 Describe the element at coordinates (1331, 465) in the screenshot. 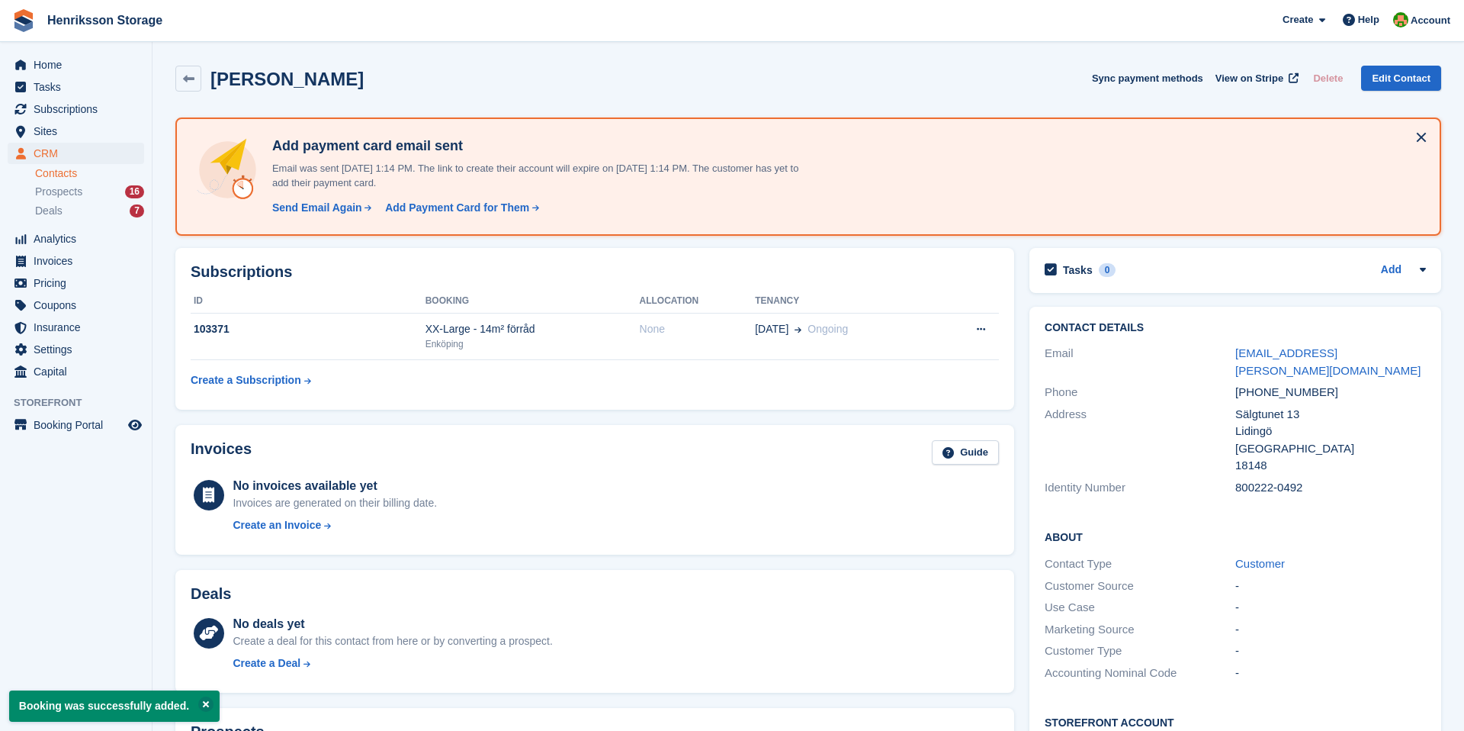

I see `div: 18148` at that location.